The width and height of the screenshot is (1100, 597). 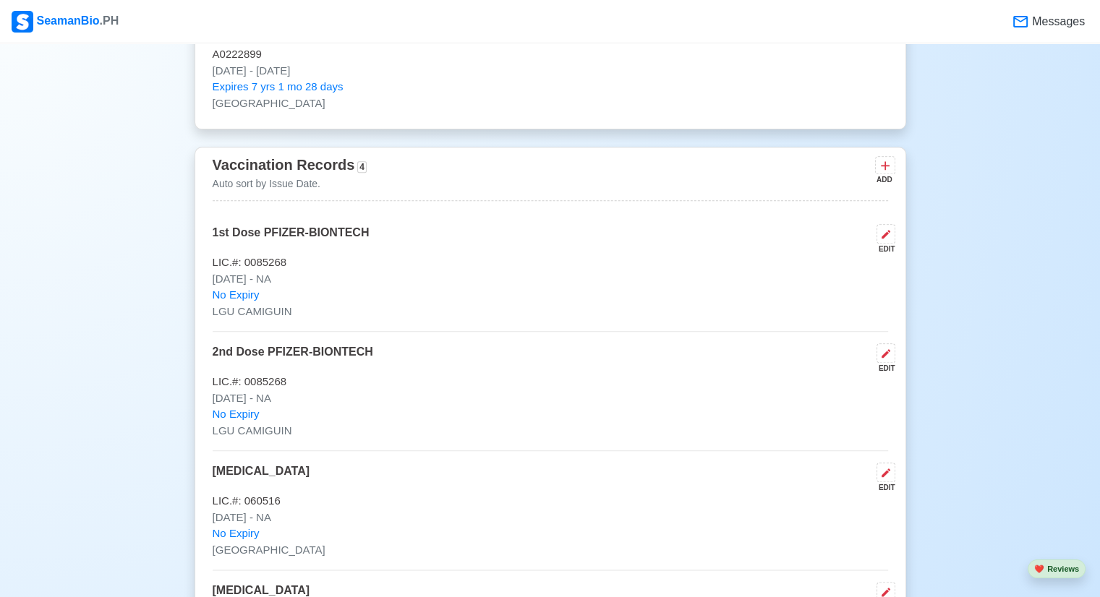 I want to click on span: Vaccination Records, so click(x=284, y=165).